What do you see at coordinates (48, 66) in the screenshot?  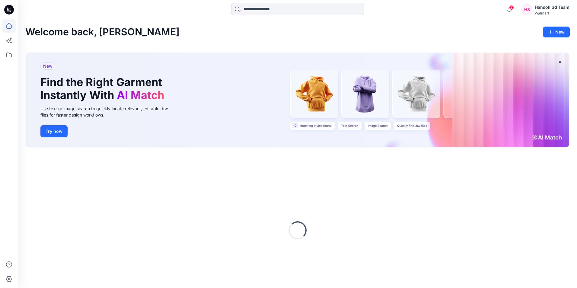 I see `span: New` at bounding box center [48, 66].